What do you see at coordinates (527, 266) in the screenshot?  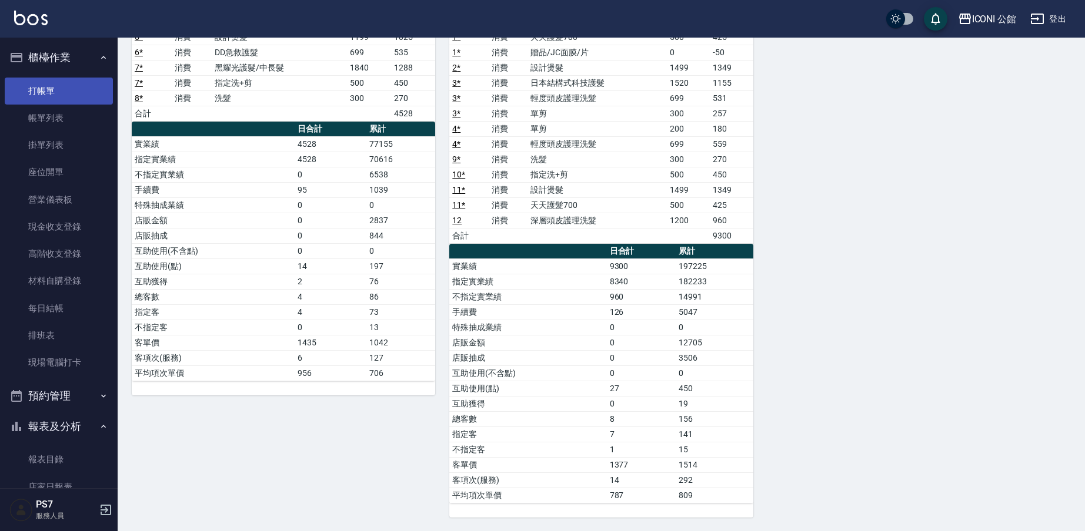 I see `td: 實業績` at bounding box center [527, 266].